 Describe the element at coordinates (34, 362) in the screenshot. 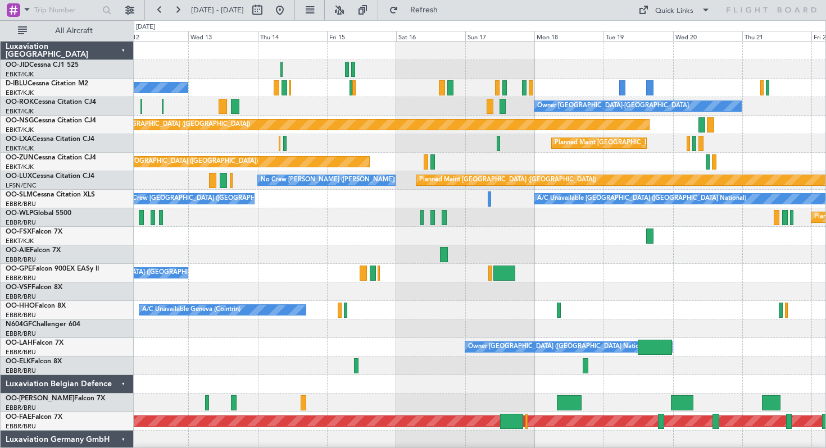

I see `a: OO-ELKFalcon 8X` at that location.